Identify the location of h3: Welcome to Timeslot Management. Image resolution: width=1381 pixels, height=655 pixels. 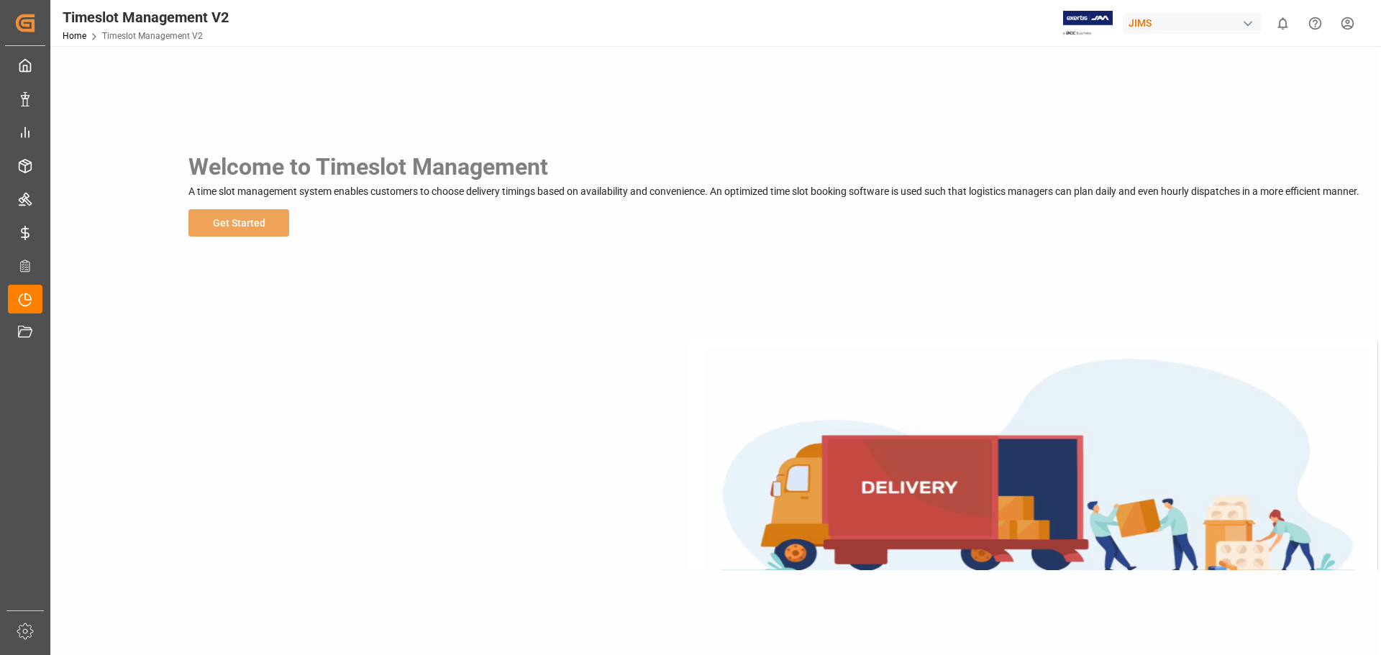
(774, 167).